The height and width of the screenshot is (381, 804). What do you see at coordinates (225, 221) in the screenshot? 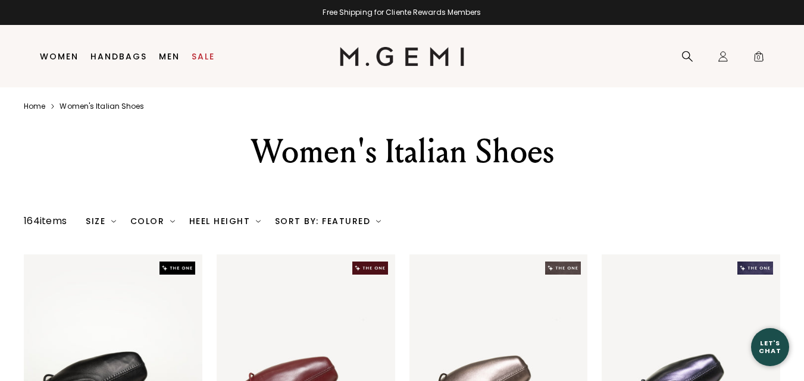
I see `div: Heel Height` at bounding box center [225, 221].